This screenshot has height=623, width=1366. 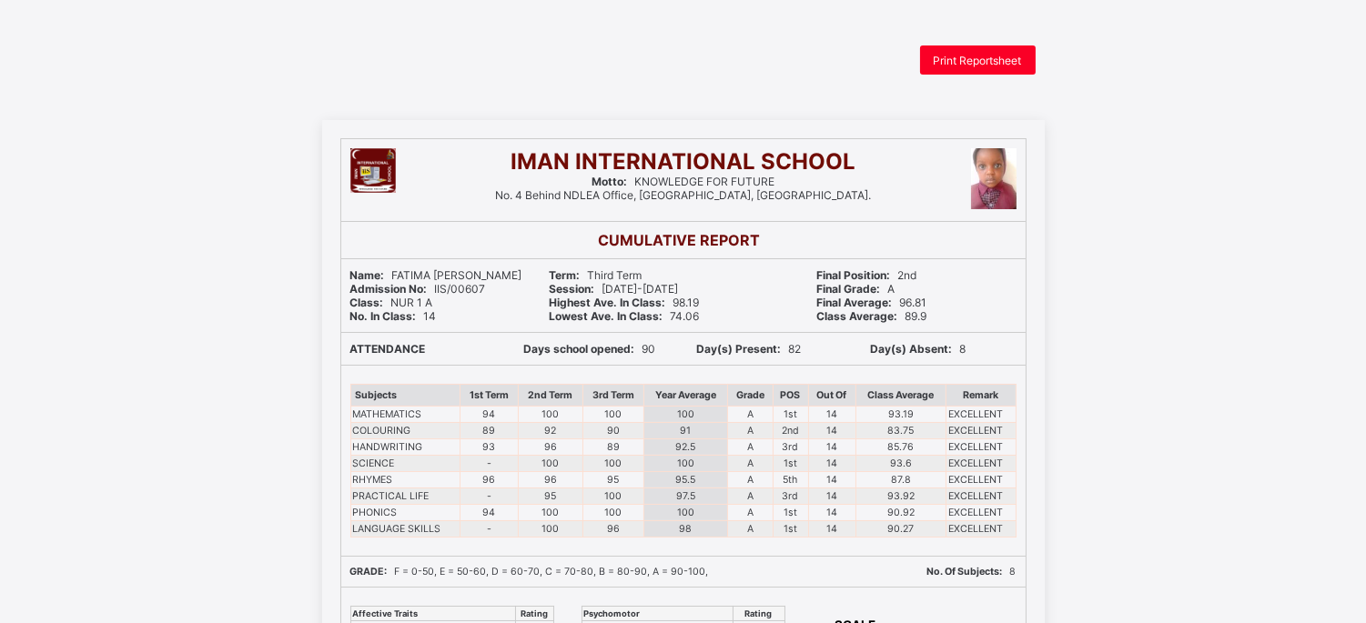 What do you see at coordinates (900, 529) in the screenshot?
I see `td: 90.27` at bounding box center [900, 529].